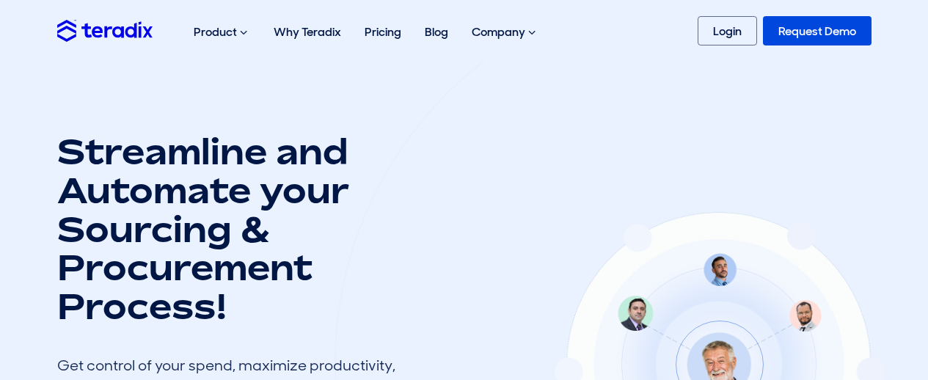  Describe the element at coordinates (222, 32) in the screenshot. I see `div: Product` at that location.